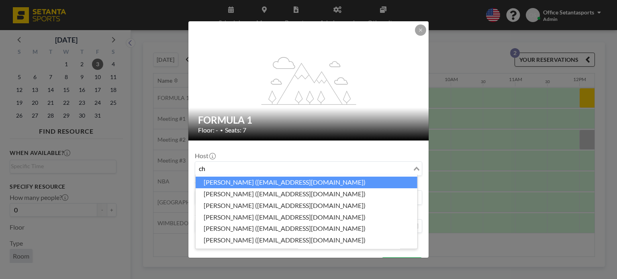  Describe the element at coordinates (303, 169) in the screenshot. I see `input: Search for option` at that location.